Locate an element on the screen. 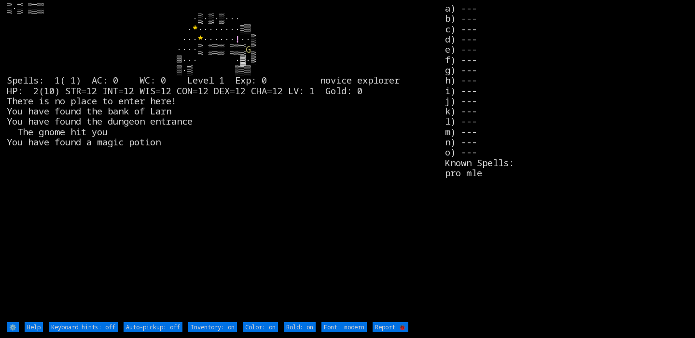 The image size is (695, 338). input: Inventory: on is located at coordinates (212, 327).